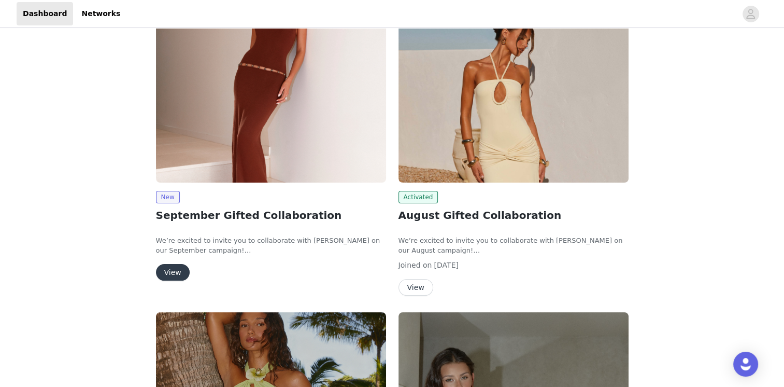  What do you see at coordinates (101, 13) in the screenshot?
I see `a: Networks` at bounding box center [101, 13].